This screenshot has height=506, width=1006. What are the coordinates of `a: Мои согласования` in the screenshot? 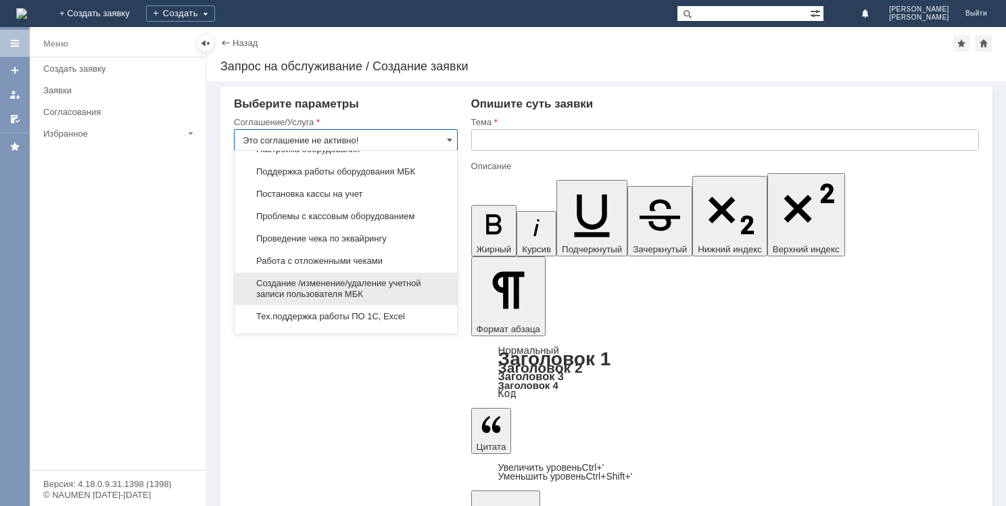 It's located at (15, 119).